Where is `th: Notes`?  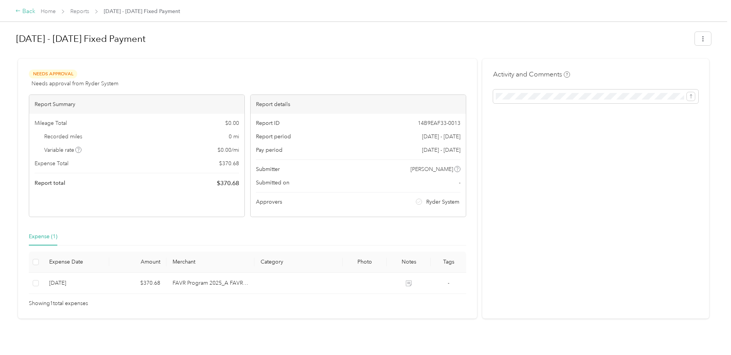
th: Notes is located at coordinates (408, 262).